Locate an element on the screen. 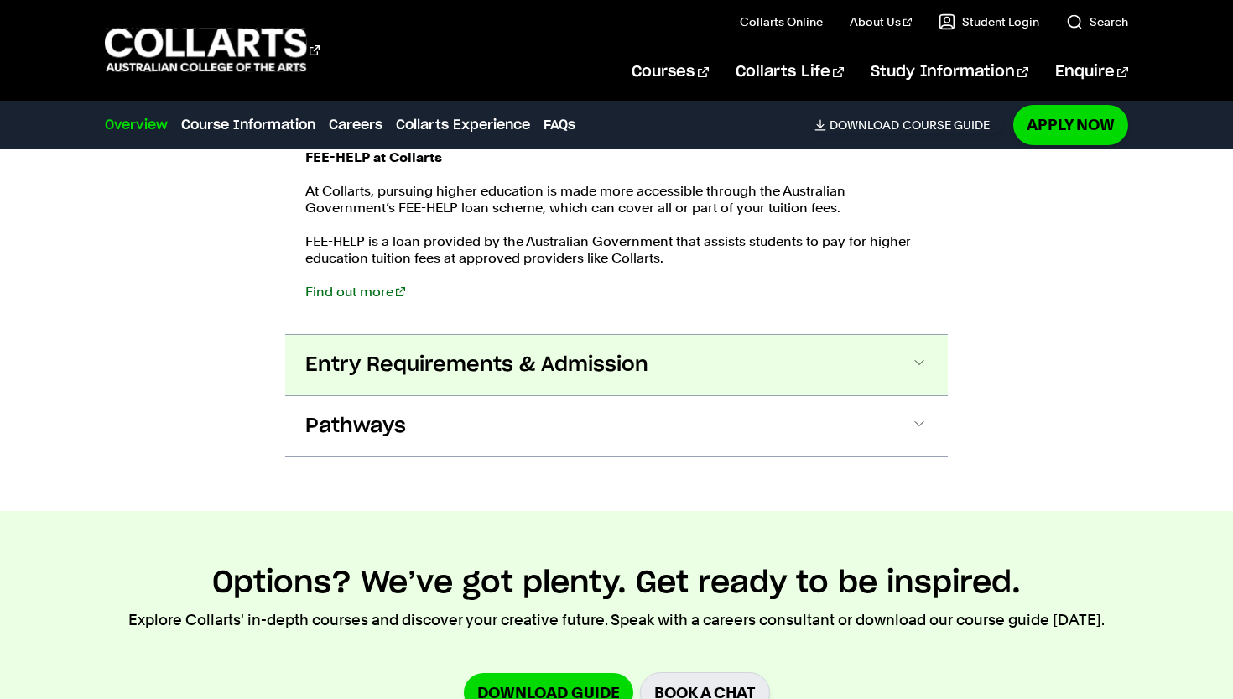 The height and width of the screenshot is (699, 1233). a: About Us is located at coordinates (881, 22).